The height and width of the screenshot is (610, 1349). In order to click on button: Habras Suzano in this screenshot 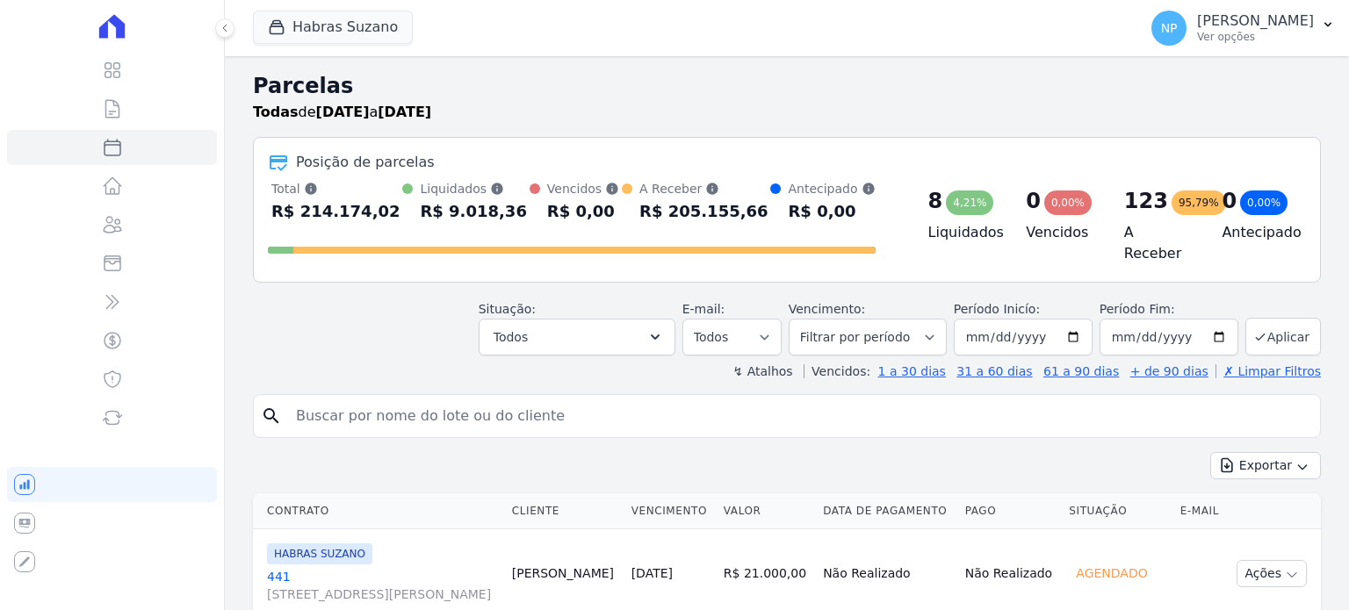, I will do `click(333, 27)`.